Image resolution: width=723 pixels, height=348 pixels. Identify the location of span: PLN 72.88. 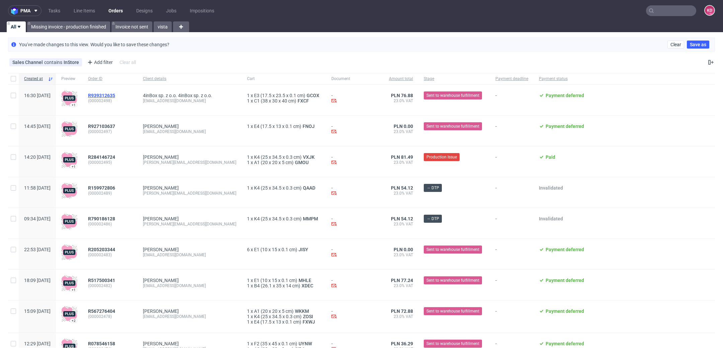
(402, 311).